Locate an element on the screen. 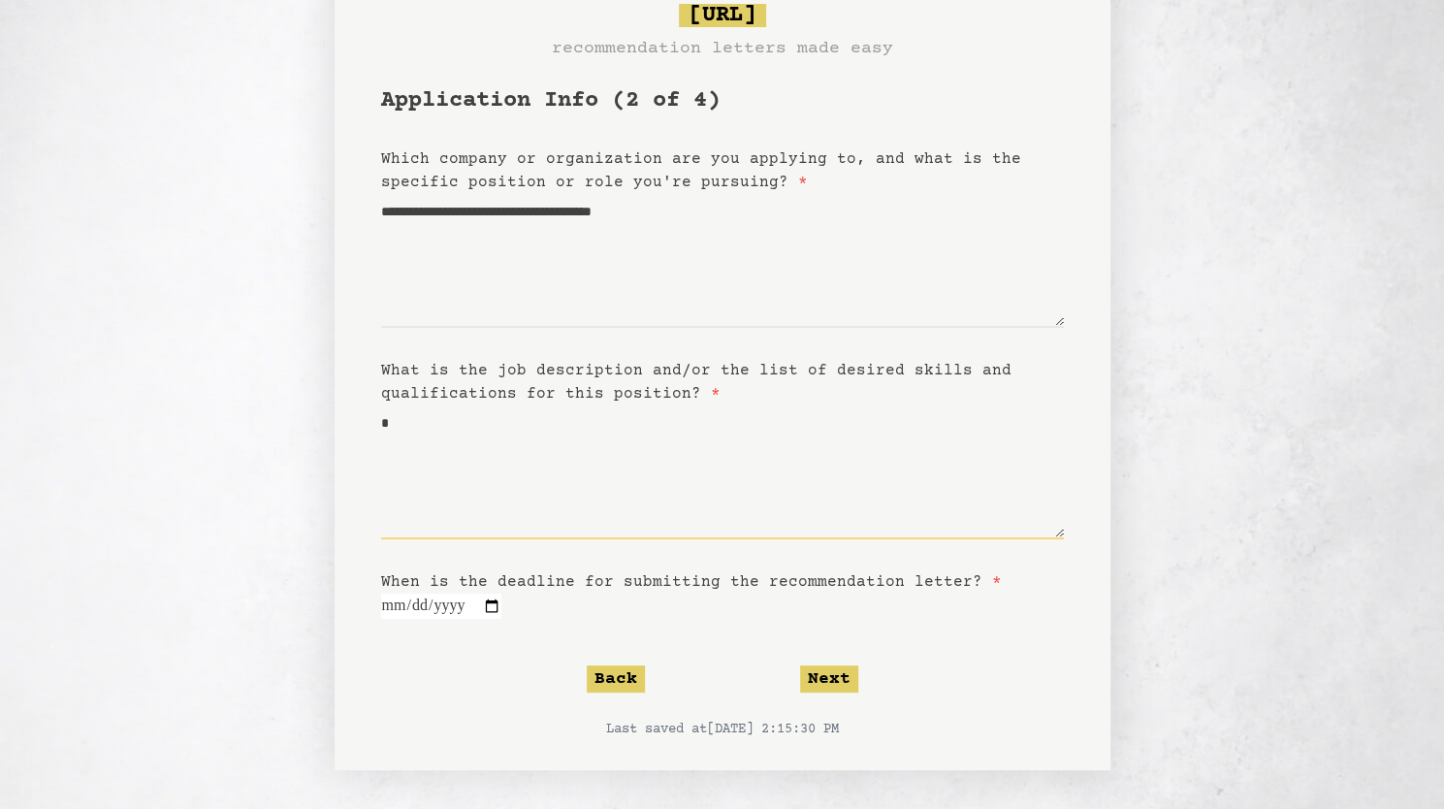 The height and width of the screenshot is (809, 1444). label: Which company or organization are you applying to, and what is the specific position or role you'... is located at coordinates (701, 171).